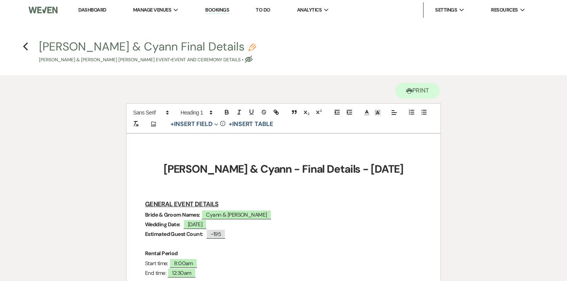 This screenshot has width=567, height=281. What do you see at coordinates (417, 91) in the screenshot?
I see `button: Print` at bounding box center [417, 91].